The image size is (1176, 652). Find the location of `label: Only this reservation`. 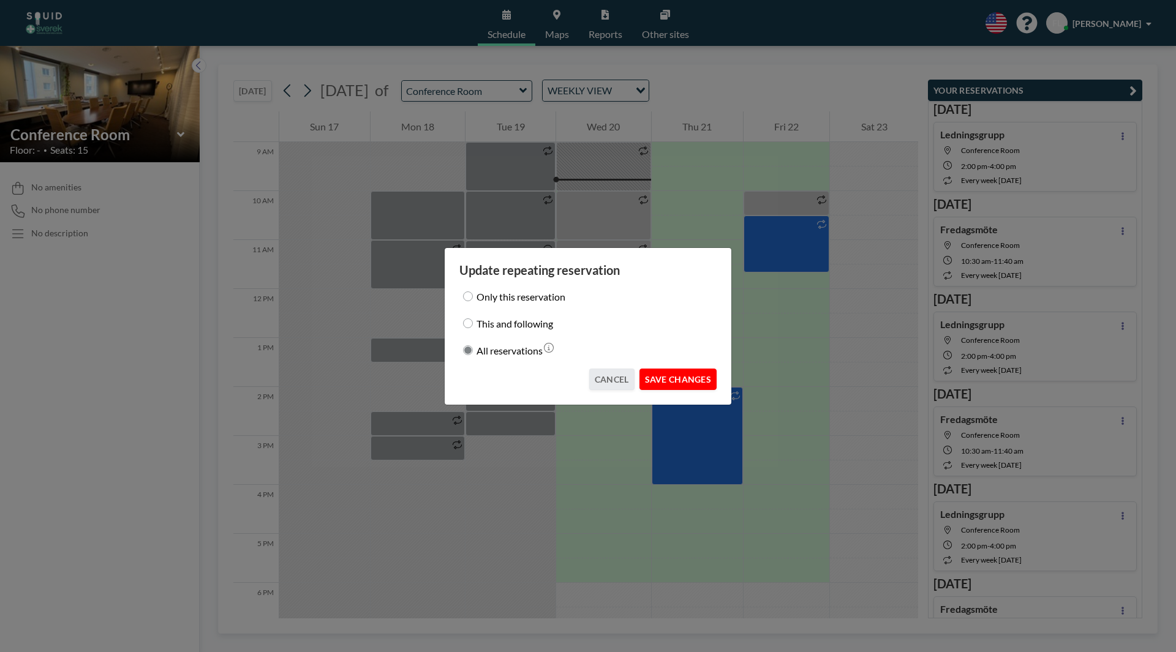

label: Only this reservation is located at coordinates (521, 296).